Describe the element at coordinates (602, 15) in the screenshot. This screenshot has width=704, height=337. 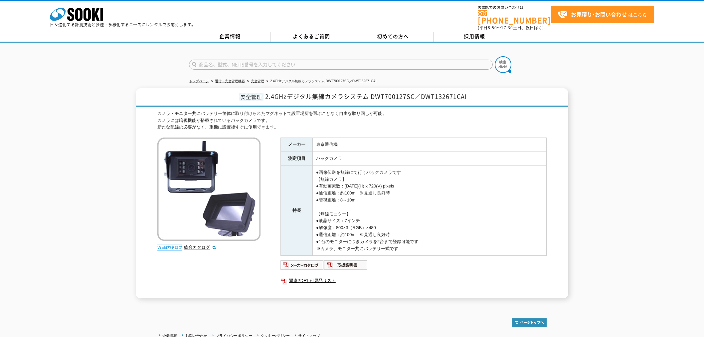
I see `span: はこちら` at that location.